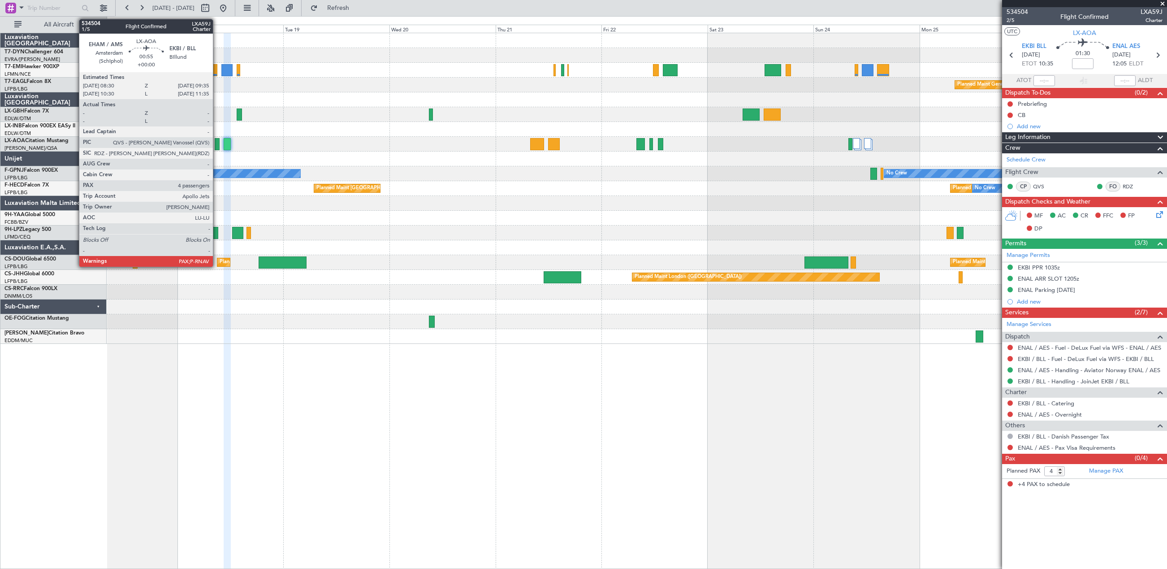  I want to click on span: 10:35, so click(1046, 64).